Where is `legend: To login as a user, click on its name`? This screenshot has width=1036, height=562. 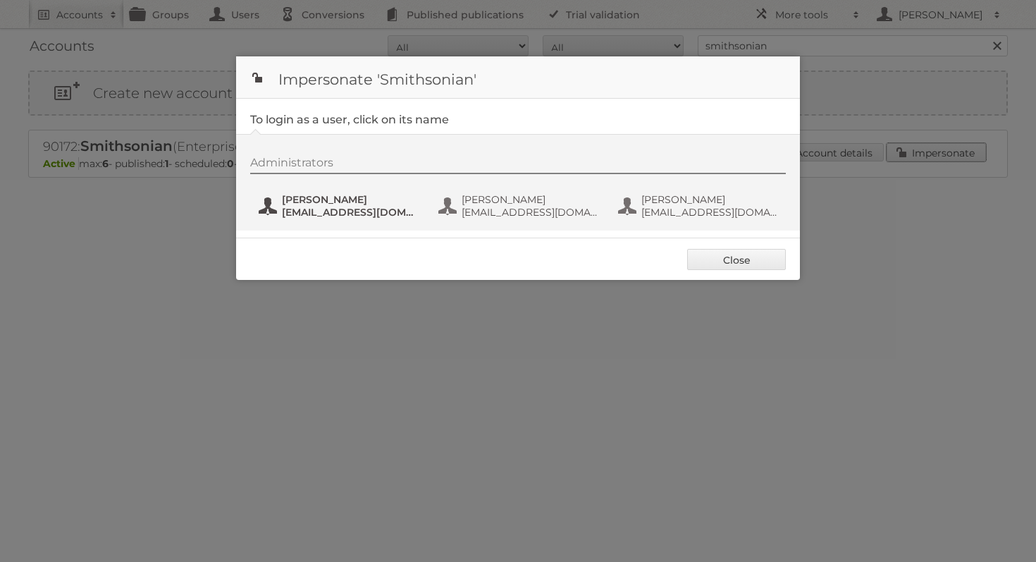 legend: To login as a user, click on its name is located at coordinates (350, 119).